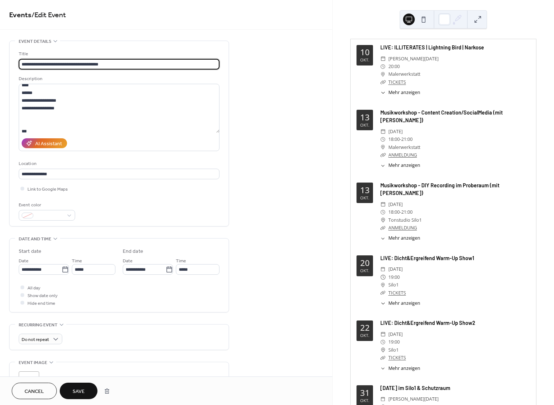 The height and width of the screenshot is (405, 554). Describe the element at coordinates (35, 239) in the screenshot. I see `span: Date and time` at that location.